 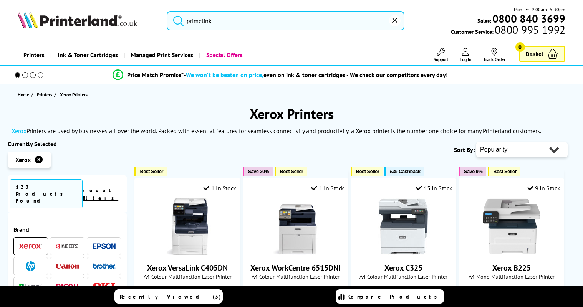 I want to click on img: HP, so click(x=30, y=266).